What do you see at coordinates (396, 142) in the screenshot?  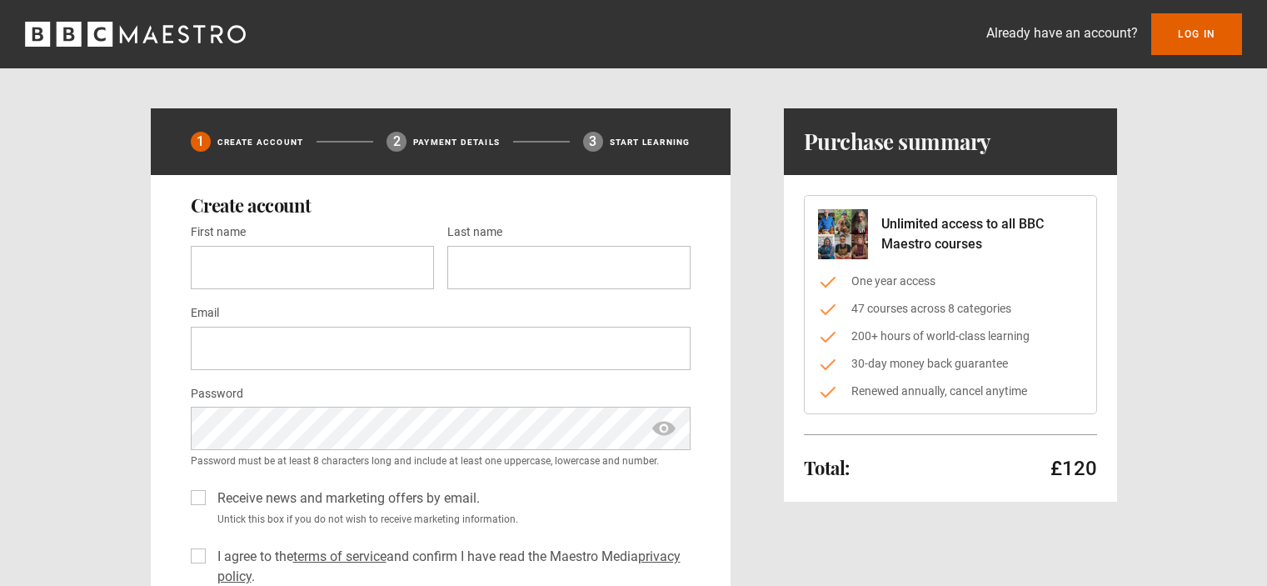 I see `div: 2` at bounding box center [396, 142].